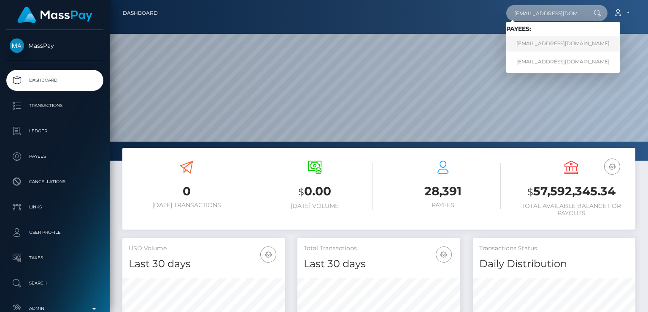  What do you see at coordinates (563, 29) in the screenshot?
I see `h6: Payees:` at bounding box center [563, 29].